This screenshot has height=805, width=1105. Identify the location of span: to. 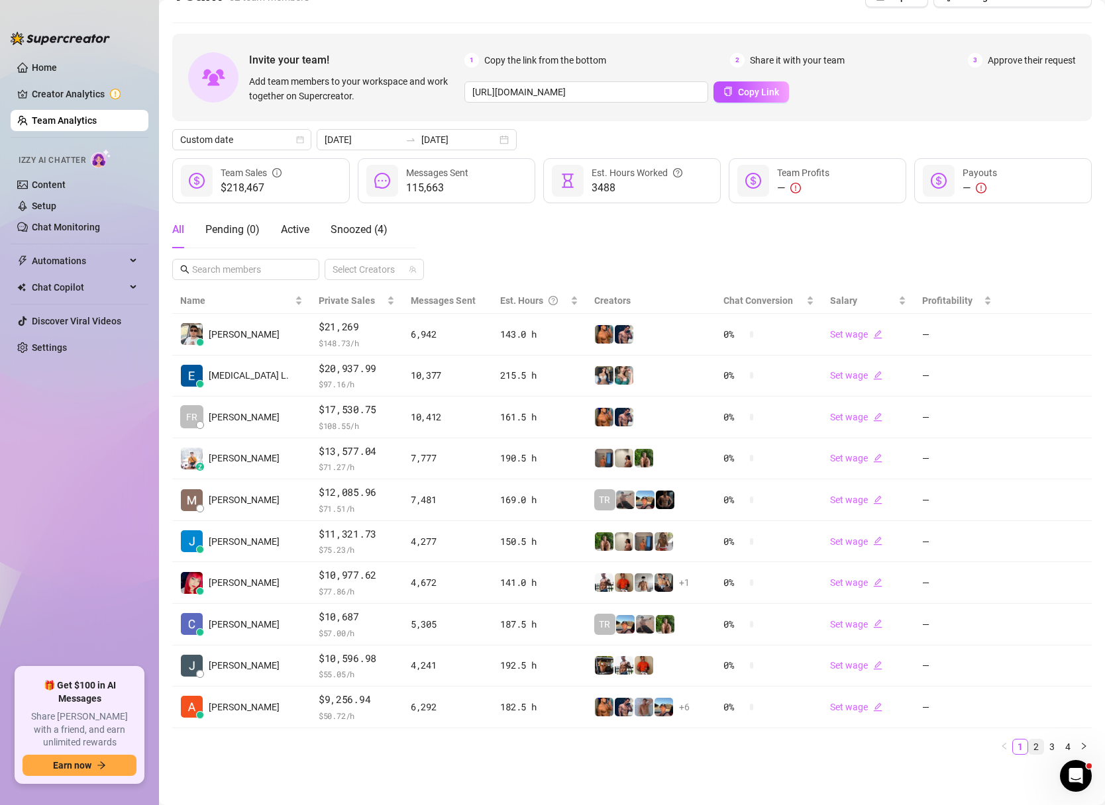
(411, 140).